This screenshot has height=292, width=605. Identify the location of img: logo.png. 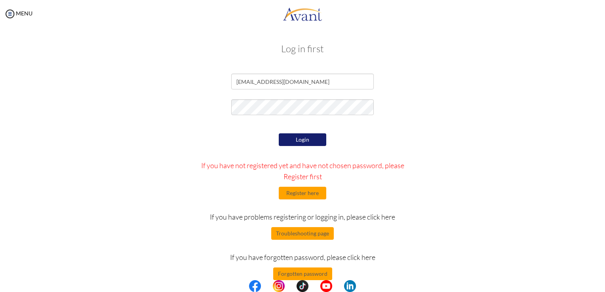
(302, 14).